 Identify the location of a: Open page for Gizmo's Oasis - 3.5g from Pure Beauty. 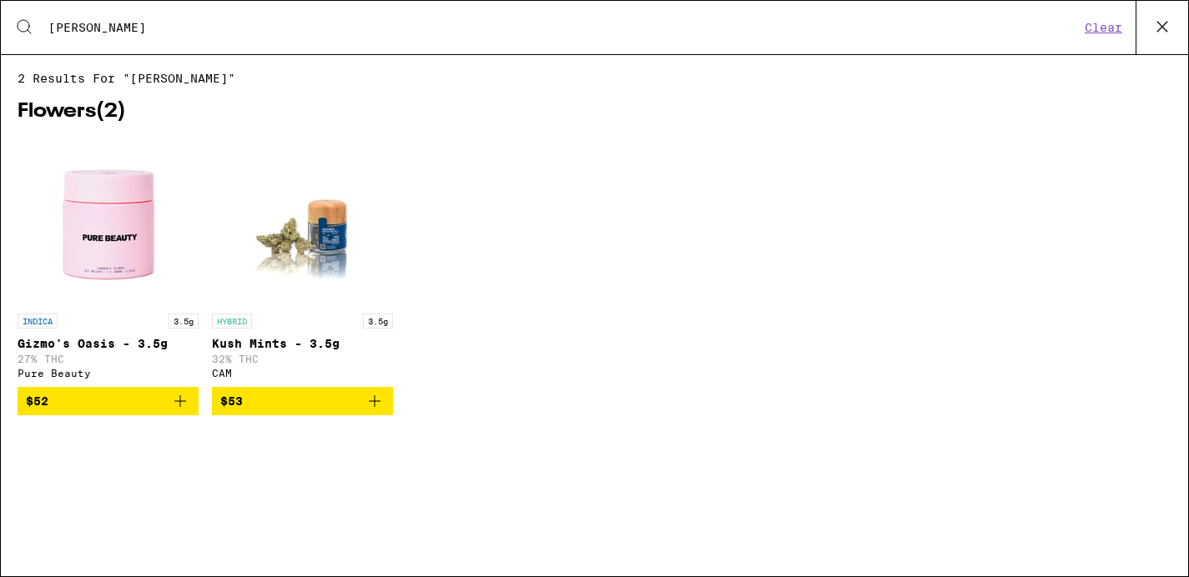
(108, 263).